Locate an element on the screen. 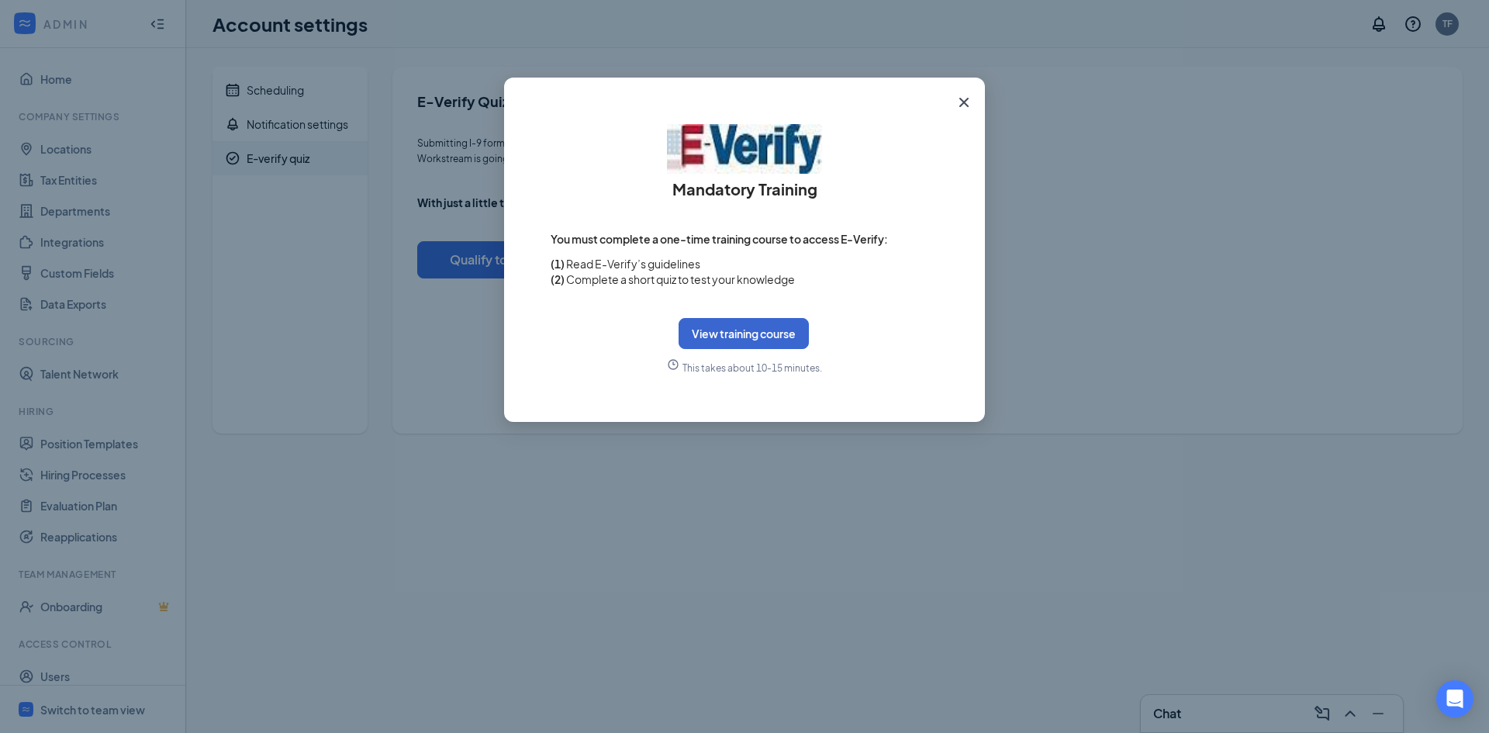 The width and height of the screenshot is (1489, 733). svg: Clock is located at coordinates (673, 364).